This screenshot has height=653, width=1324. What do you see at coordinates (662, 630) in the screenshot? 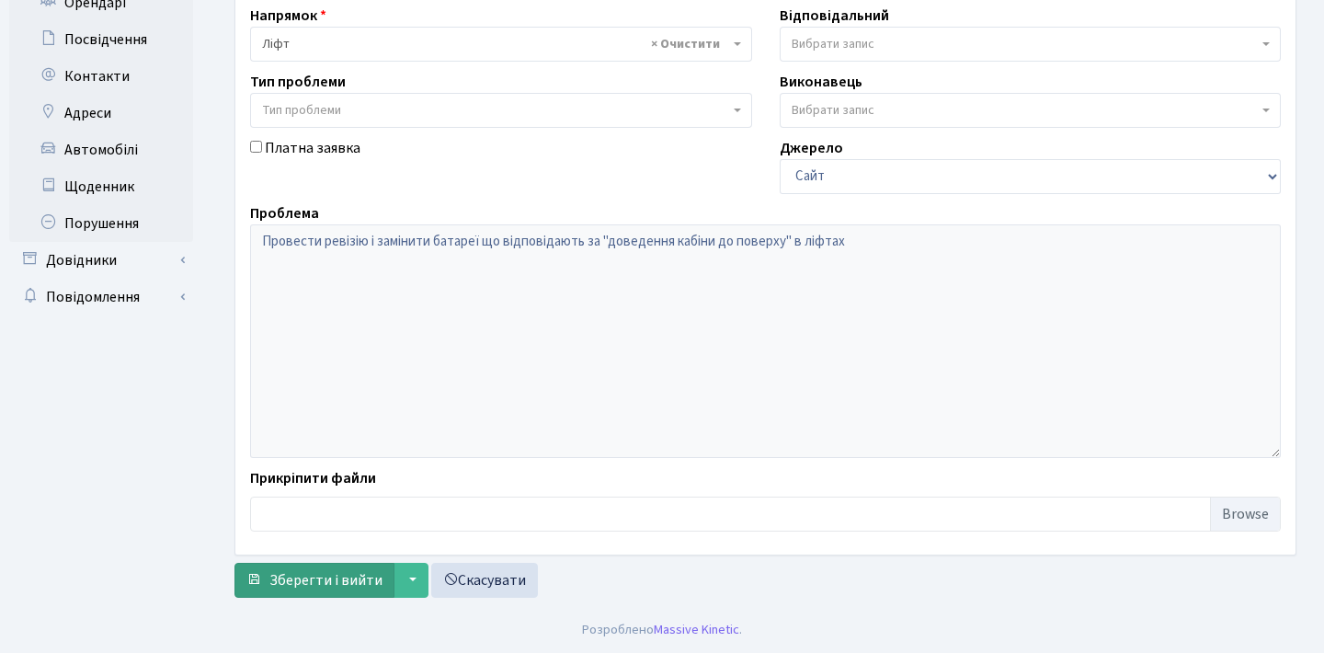
I see `div: Розроблено .` at bounding box center [662, 630].